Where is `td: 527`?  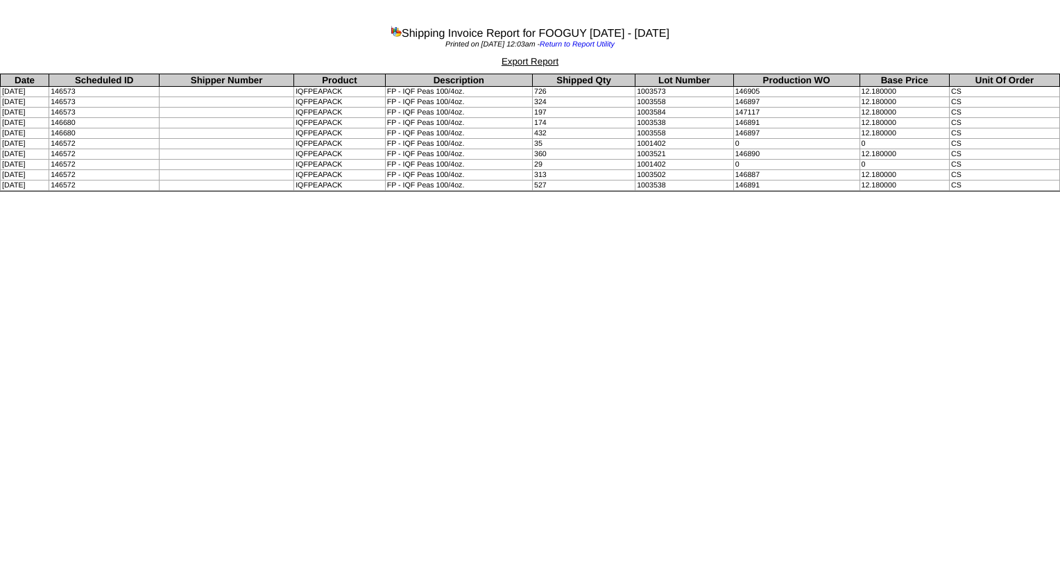 td: 527 is located at coordinates (584, 185).